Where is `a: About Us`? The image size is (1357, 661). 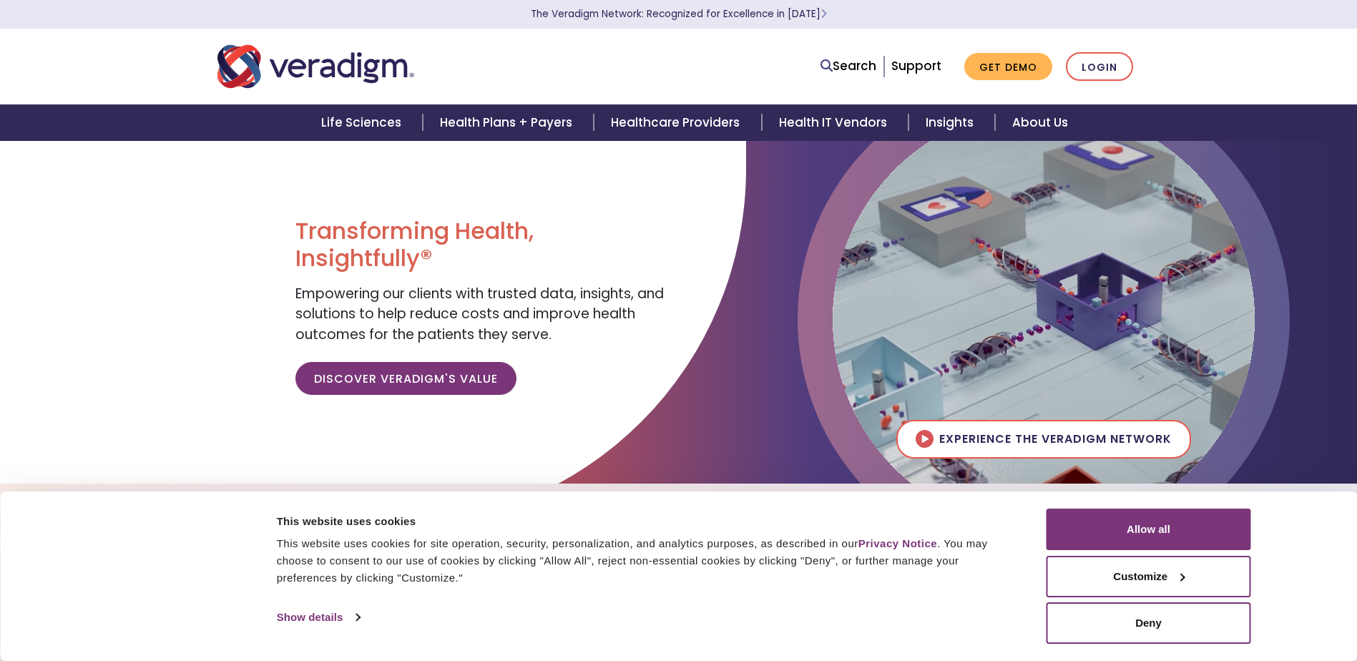
a: About Us is located at coordinates (1040, 122).